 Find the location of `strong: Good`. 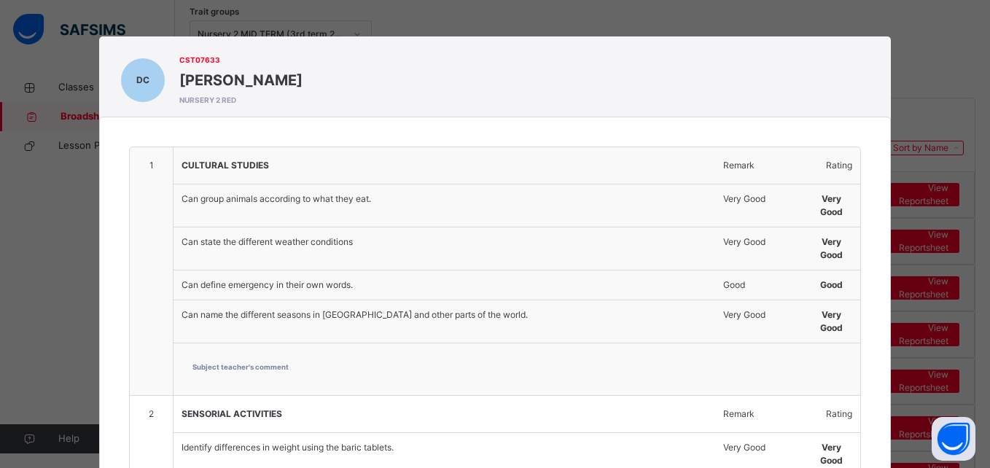

strong: Good is located at coordinates (831, 284).